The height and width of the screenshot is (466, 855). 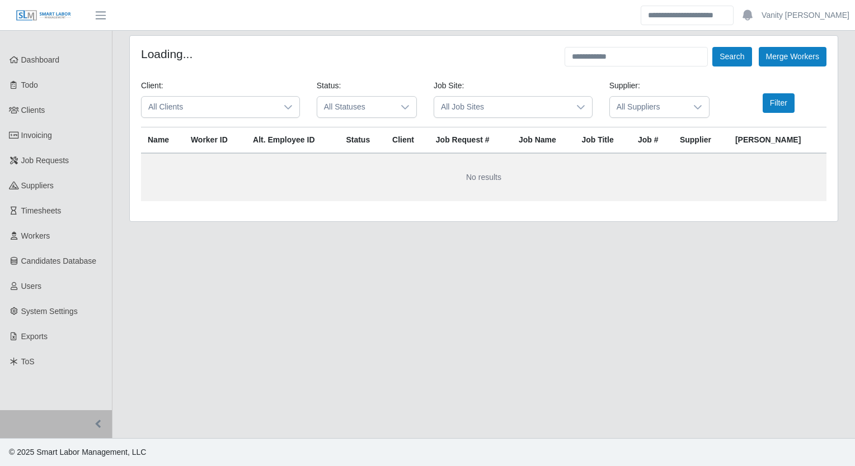 I want to click on th: Job Name, so click(x=543, y=140).